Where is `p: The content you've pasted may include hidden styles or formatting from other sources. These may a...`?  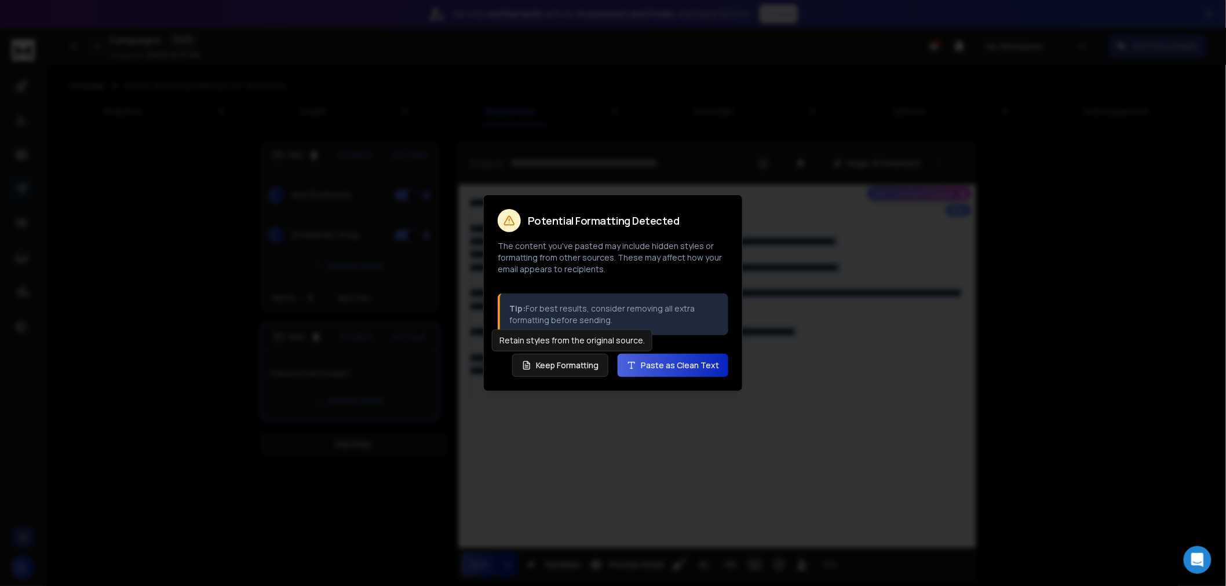 p: The content you've pasted may include hidden styles or formatting from other sources. These may a... is located at coordinates (613, 258).